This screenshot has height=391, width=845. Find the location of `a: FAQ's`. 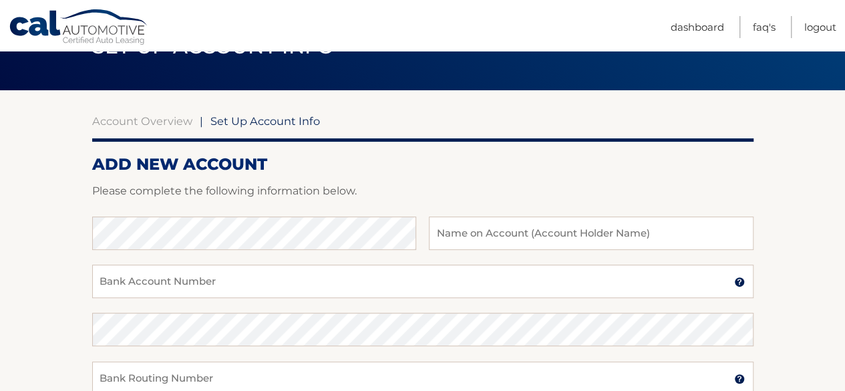

a: FAQ's is located at coordinates (764, 27).